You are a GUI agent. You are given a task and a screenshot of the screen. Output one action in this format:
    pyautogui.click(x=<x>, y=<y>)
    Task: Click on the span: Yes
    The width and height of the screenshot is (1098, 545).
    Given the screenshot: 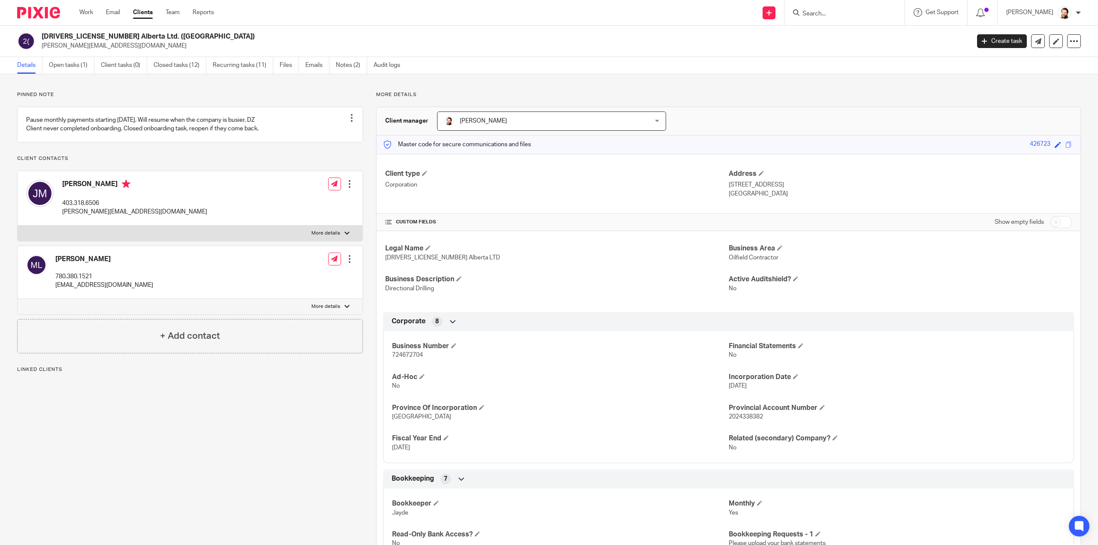 What is the action you would take?
    pyautogui.click(x=733, y=513)
    